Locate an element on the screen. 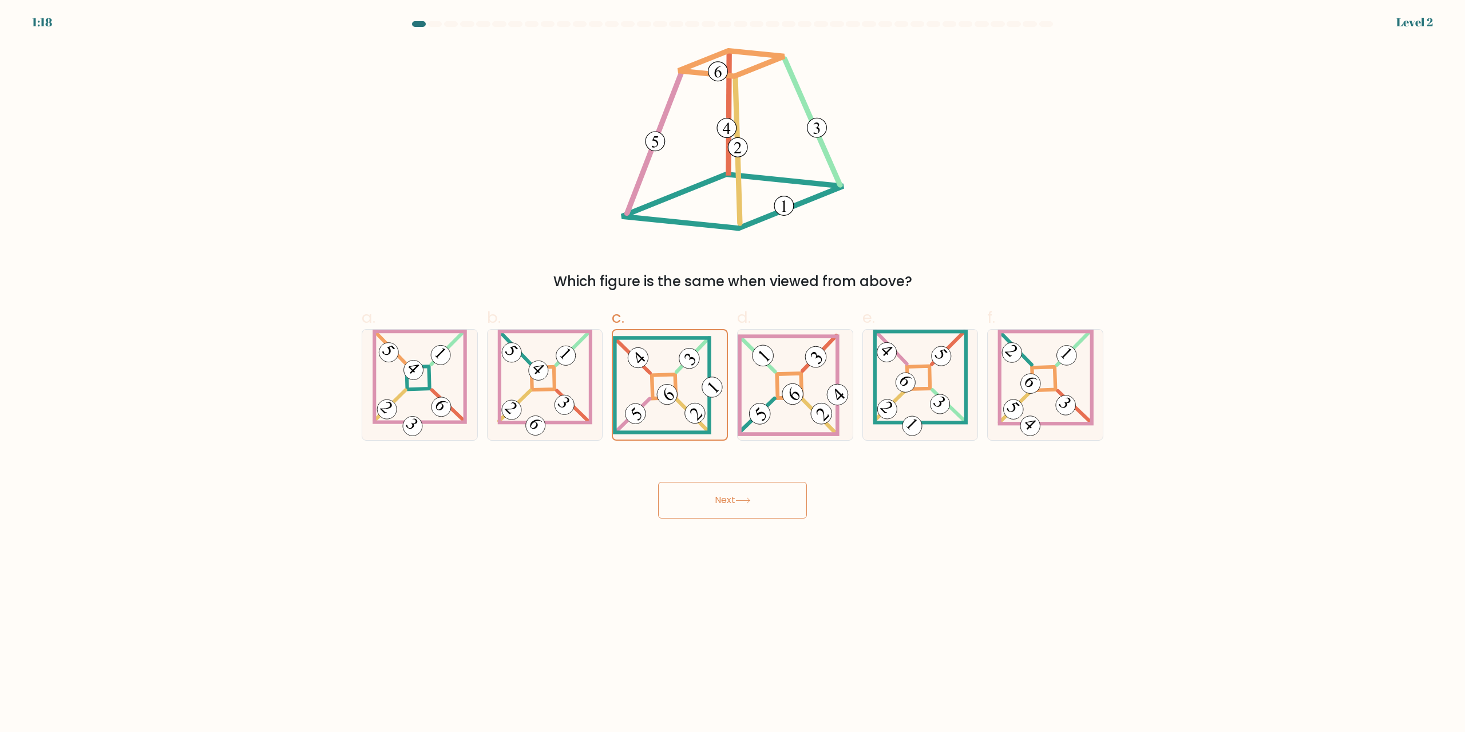  span: b. is located at coordinates (494, 317).